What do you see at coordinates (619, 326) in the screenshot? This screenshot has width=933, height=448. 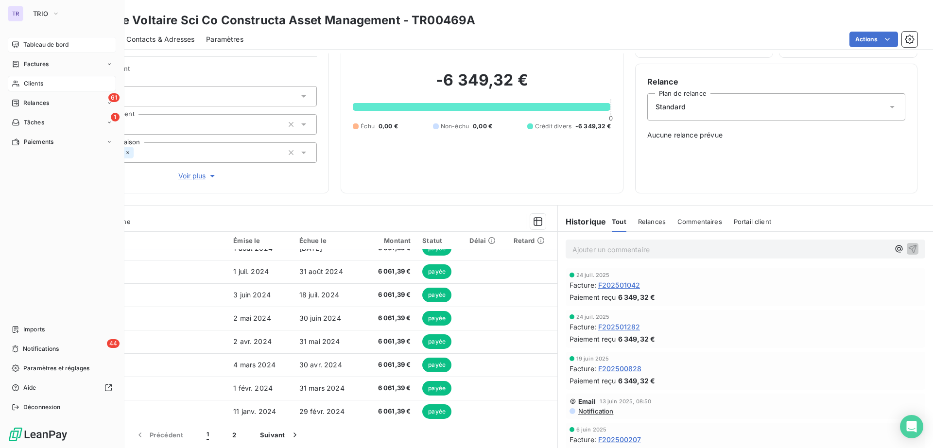 I see `span: F202501282` at bounding box center [619, 326].